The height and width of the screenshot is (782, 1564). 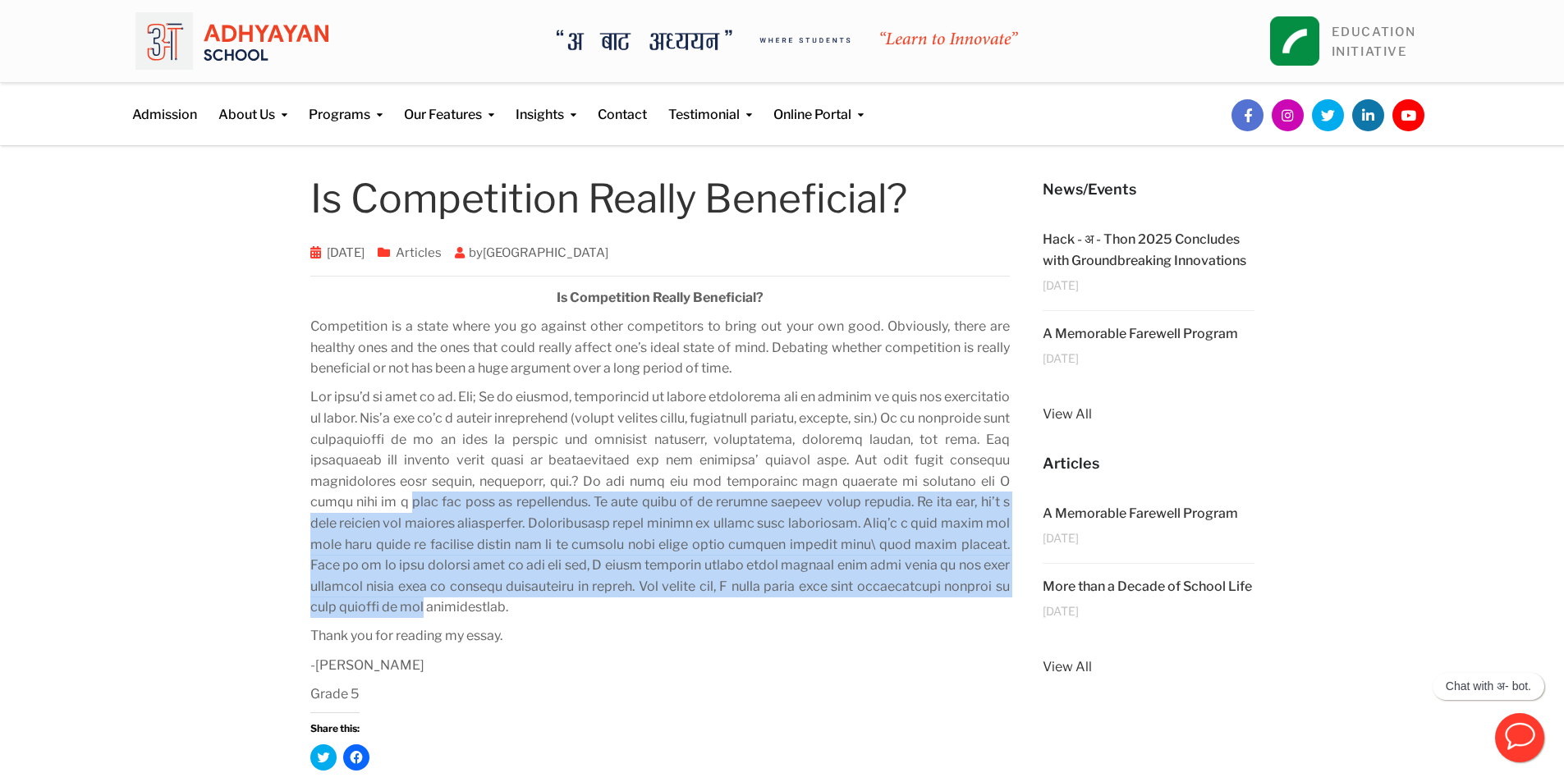 What do you see at coordinates (232, 41) in the screenshot?
I see `img: logo` at bounding box center [232, 41].